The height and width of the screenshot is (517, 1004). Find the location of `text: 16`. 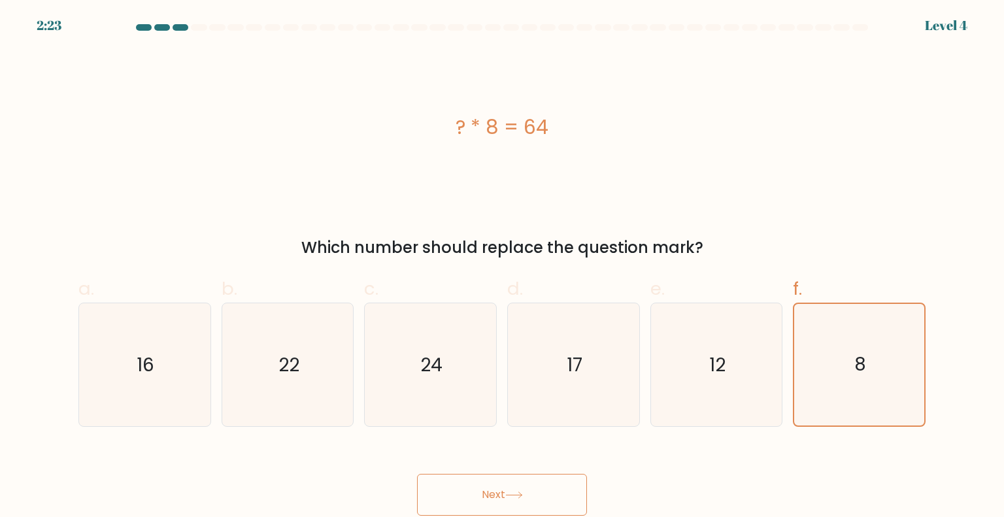

text: 16 is located at coordinates (146, 364).